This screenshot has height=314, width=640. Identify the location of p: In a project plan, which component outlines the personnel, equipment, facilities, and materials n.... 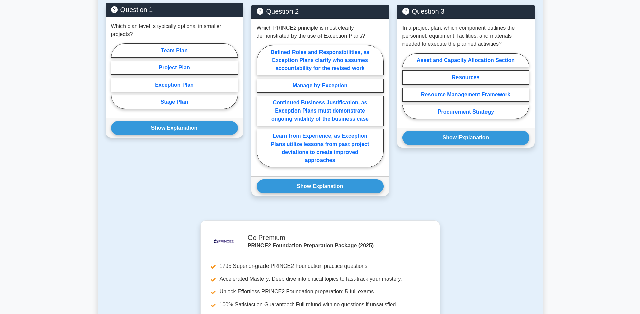
(466, 36).